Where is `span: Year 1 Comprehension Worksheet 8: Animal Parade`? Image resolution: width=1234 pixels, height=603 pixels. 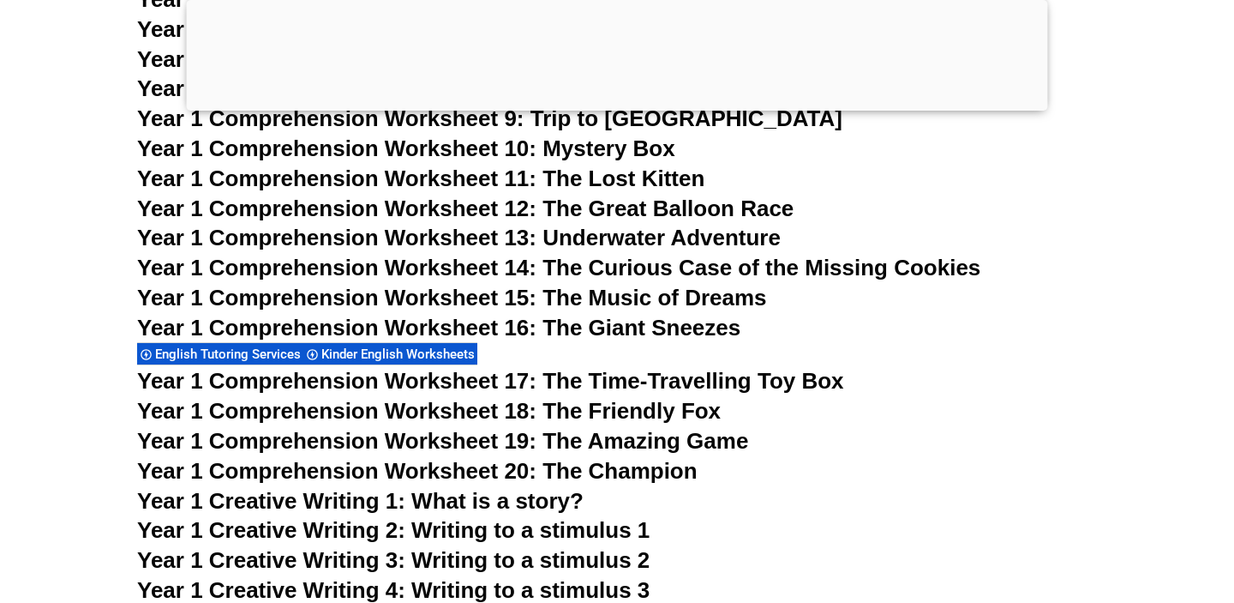
span: Year 1 Comprehension Worksheet 8: Animal Parade is located at coordinates (411, 88).